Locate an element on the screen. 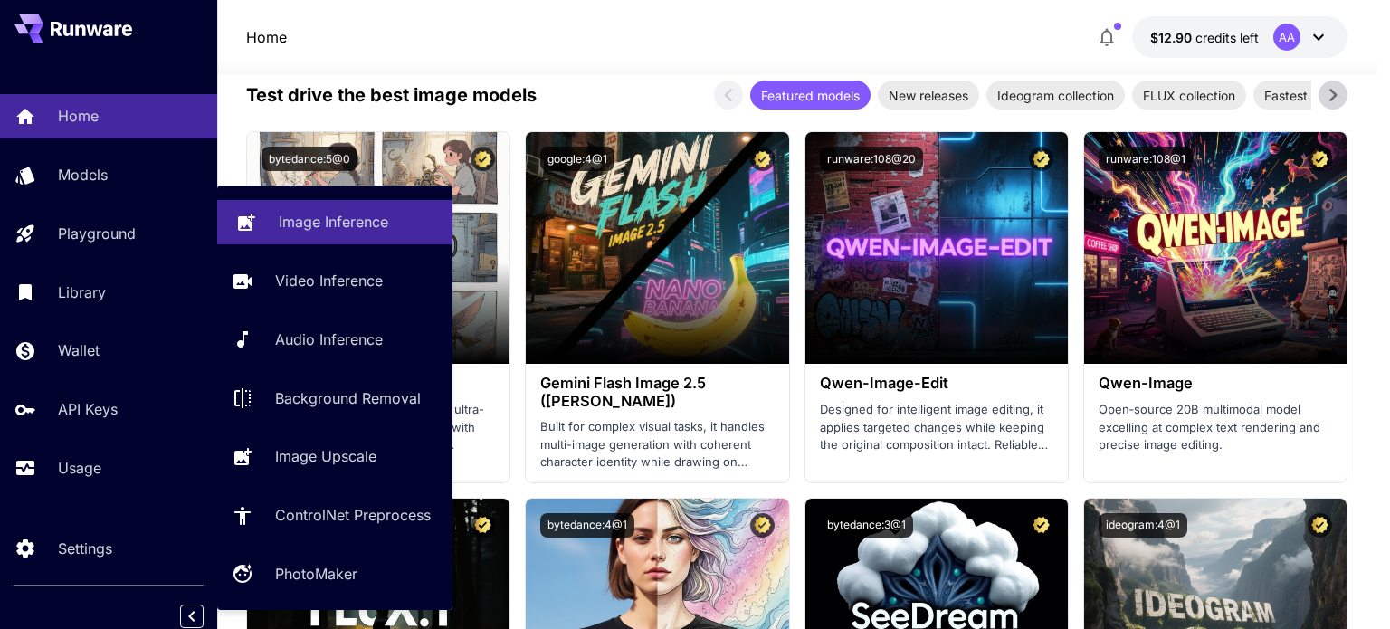 The width and height of the screenshot is (1390, 629). p: Image Inference is located at coordinates (333, 222).